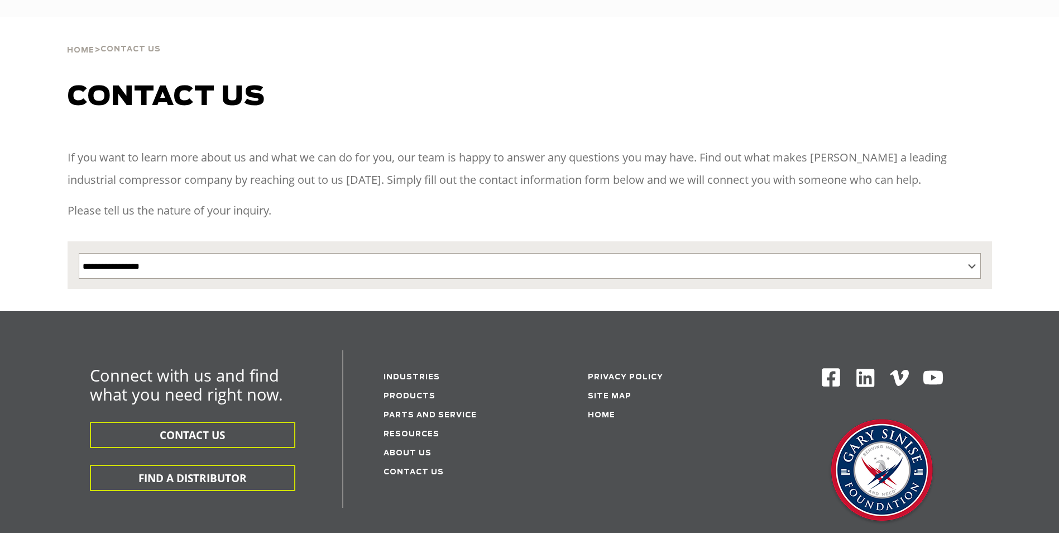 Image resolution: width=1059 pixels, height=533 pixels. I want to click on span: Connect with us and find what you need right now., so click(187, 384).